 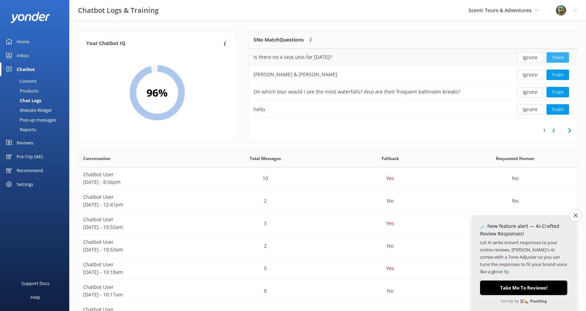 What do you see at coordinates (97, 158) in the screenshot?
I see `span: Conversation` at bounding box center [97, 158].